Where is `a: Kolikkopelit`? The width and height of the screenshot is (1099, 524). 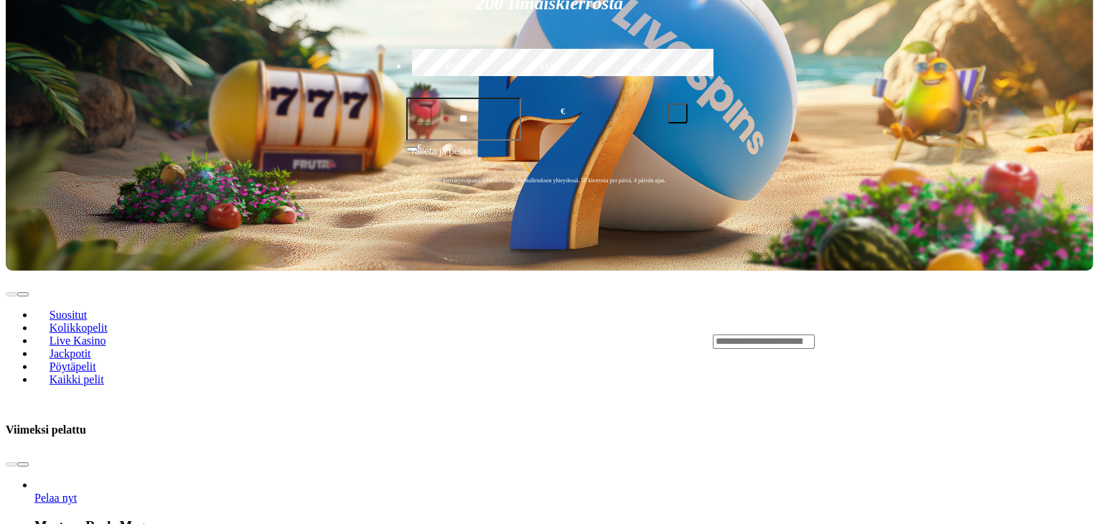
a: Kolikkopelit is located at coordinates (78, 328).